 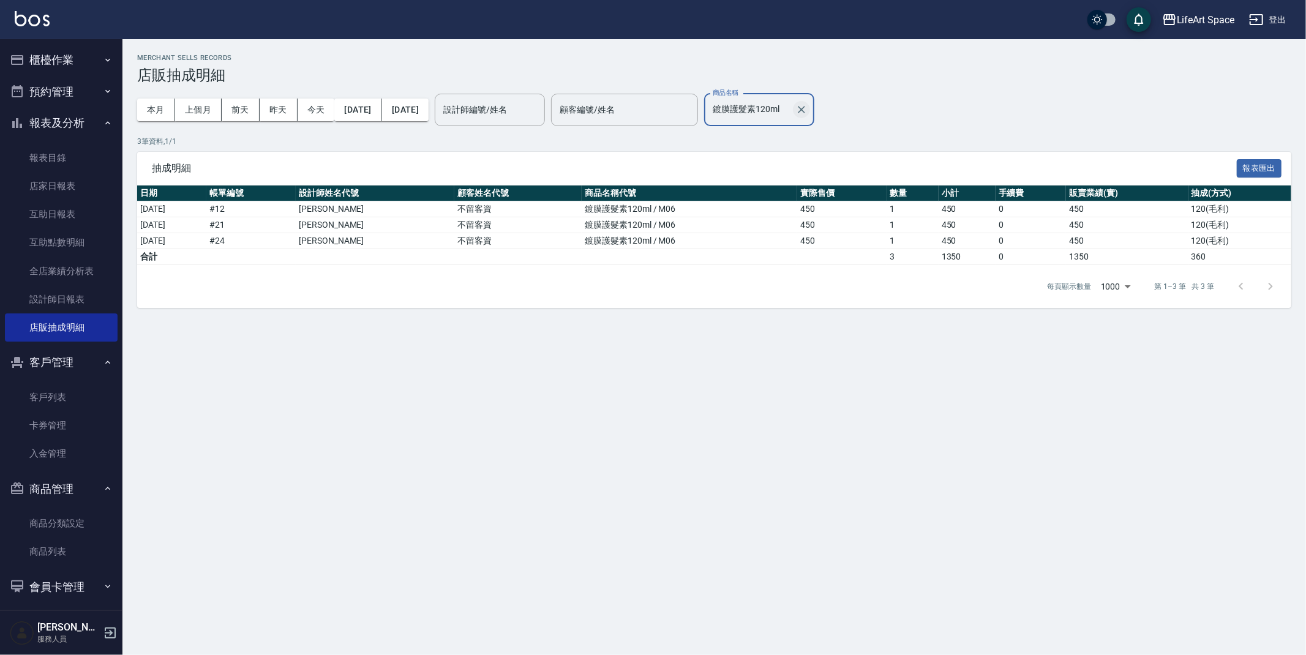 What do you see at coordinates (1205, 20) in the screenshot?
I see `div: LifeArt Space` at bounding box center [1205, 20].